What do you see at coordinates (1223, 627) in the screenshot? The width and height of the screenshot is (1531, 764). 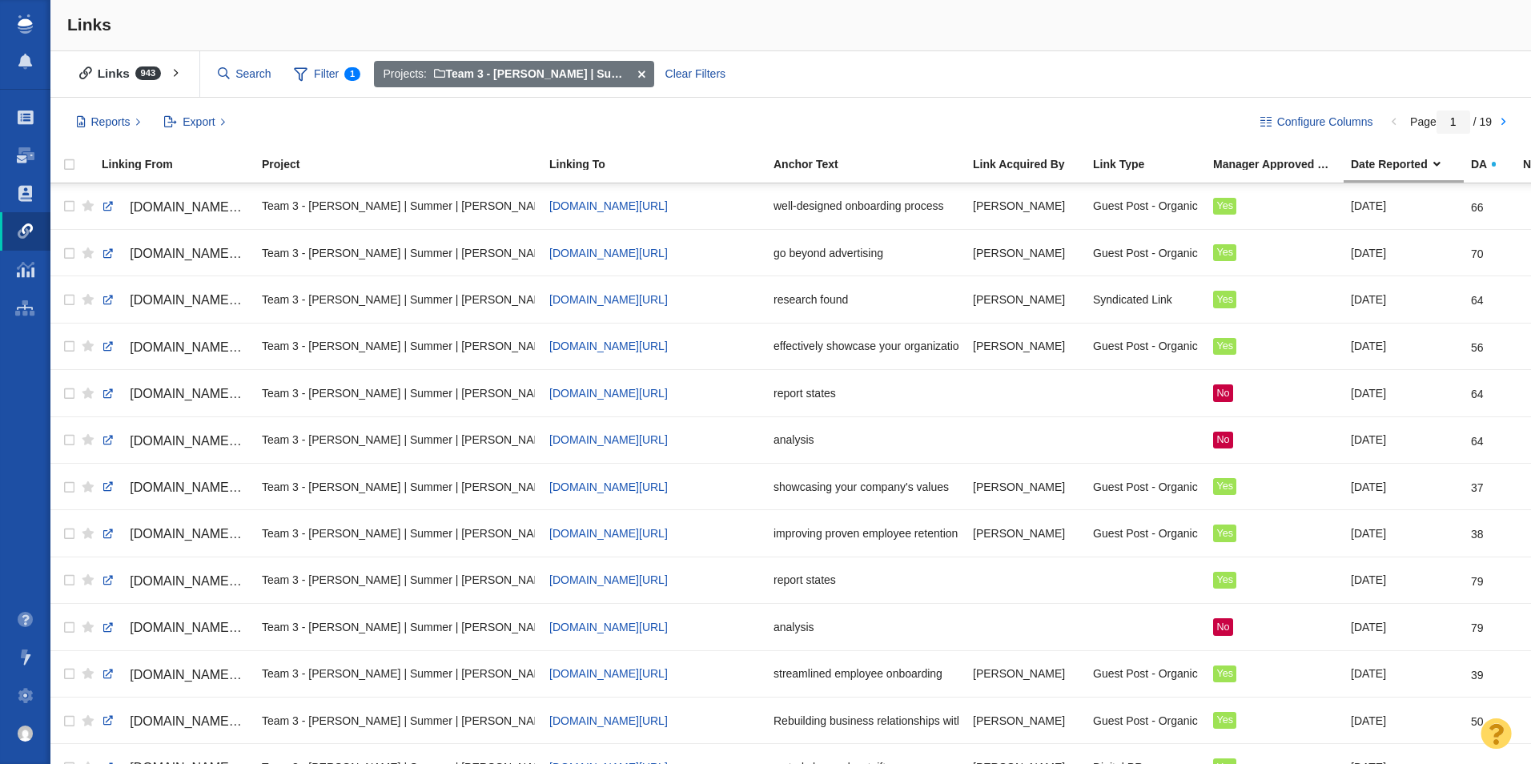 I see `span: No` at bounding box center [1223, 627].